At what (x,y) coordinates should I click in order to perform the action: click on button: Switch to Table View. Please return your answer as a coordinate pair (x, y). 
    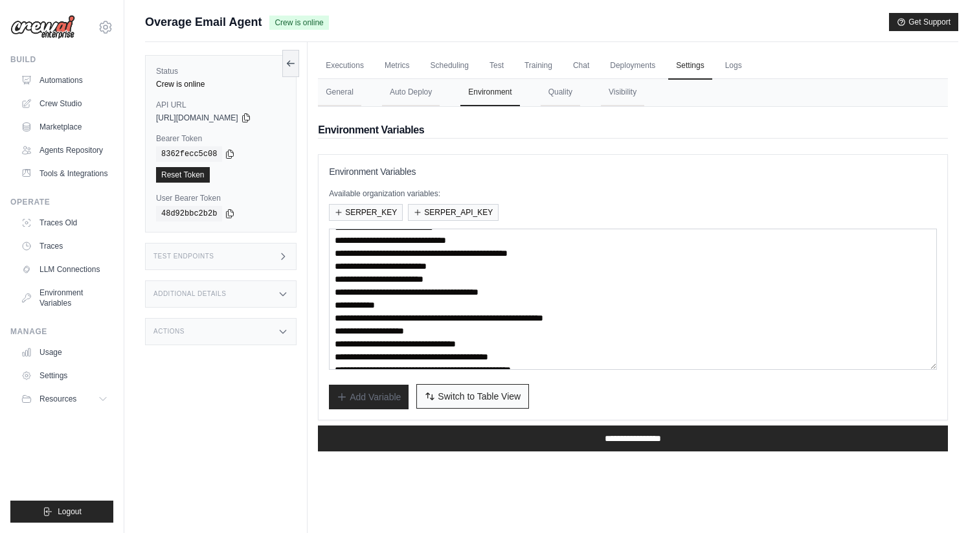
    Looking at the image, I should click on (473, 396).